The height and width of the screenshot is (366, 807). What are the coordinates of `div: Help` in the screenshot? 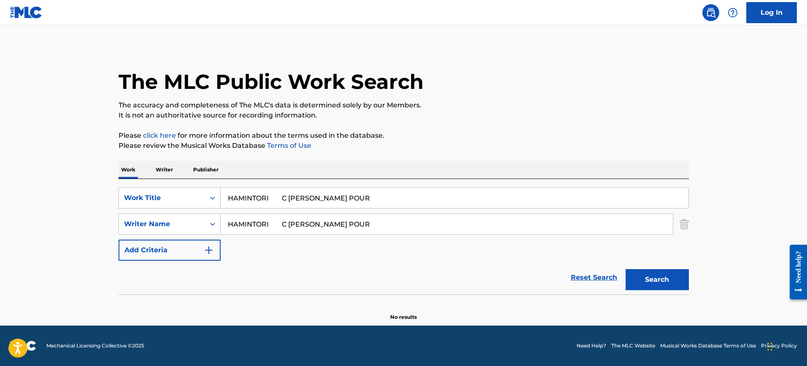 It's located at (733, 13).